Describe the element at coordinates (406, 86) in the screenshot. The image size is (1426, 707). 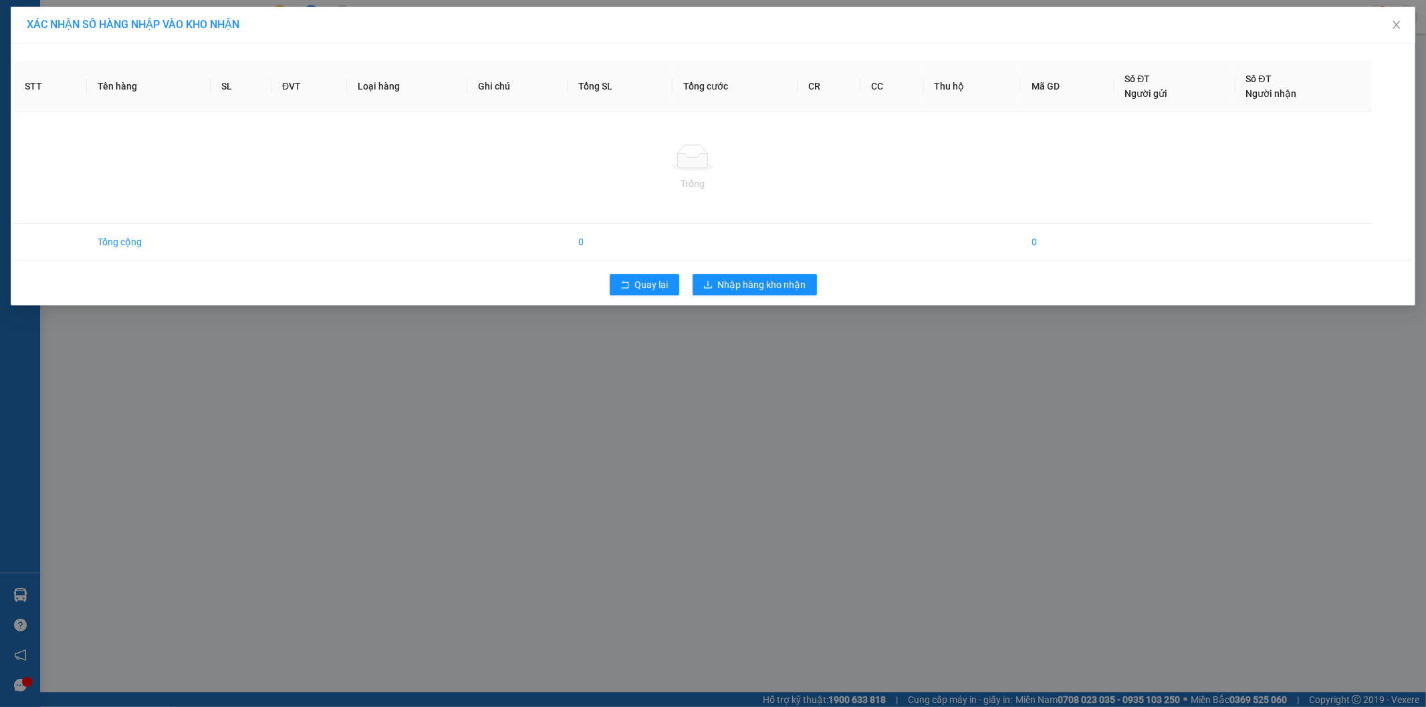
I see `th: Loại hàng` at that location.